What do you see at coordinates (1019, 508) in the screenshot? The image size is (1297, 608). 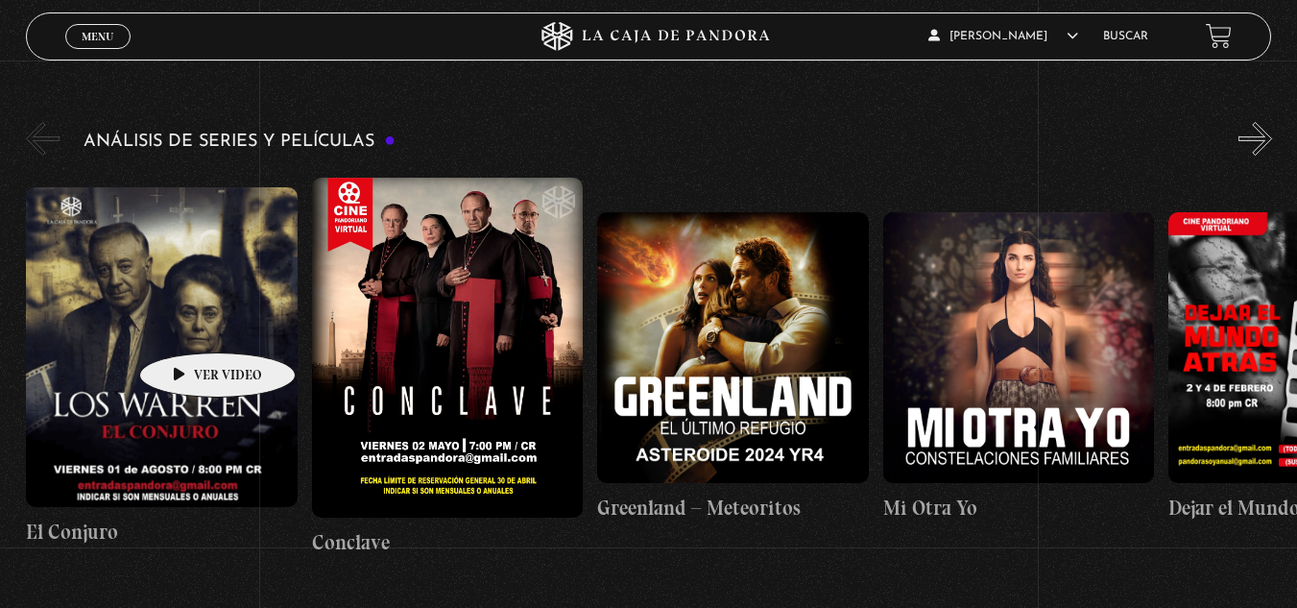 I see `h4: Mi Otra Yo` at bounding box center [1019, 508].